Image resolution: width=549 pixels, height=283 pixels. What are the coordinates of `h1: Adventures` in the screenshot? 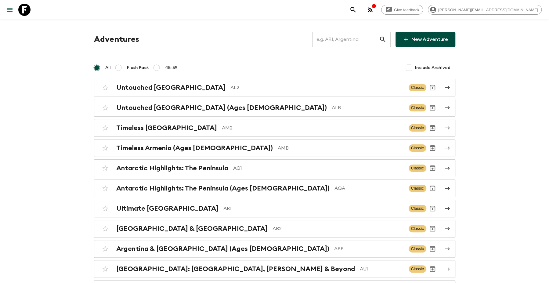 It's located at (117, 39).